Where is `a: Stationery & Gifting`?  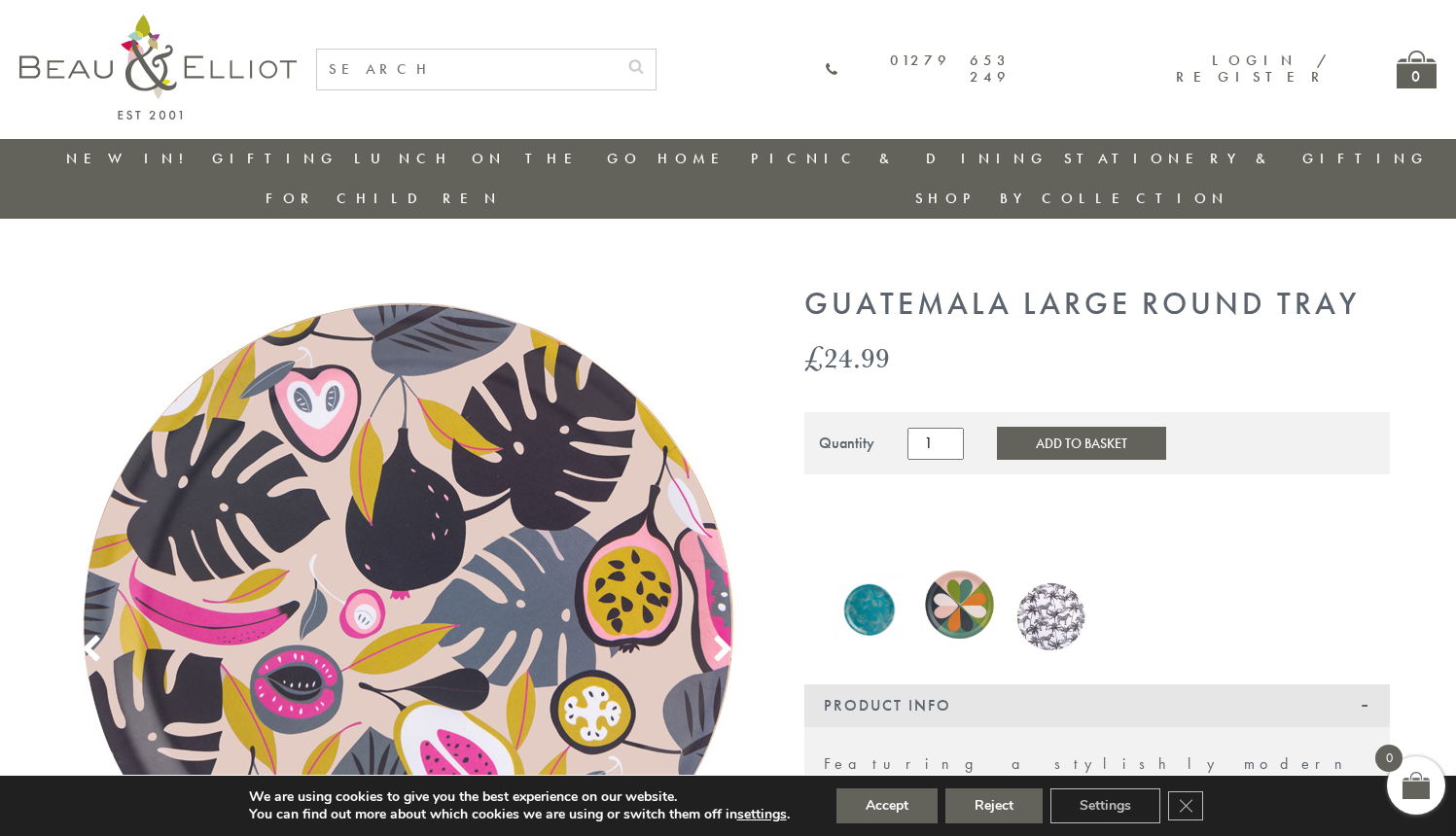
a: Stationery & Gifting is located at coordinates (1246, 158).